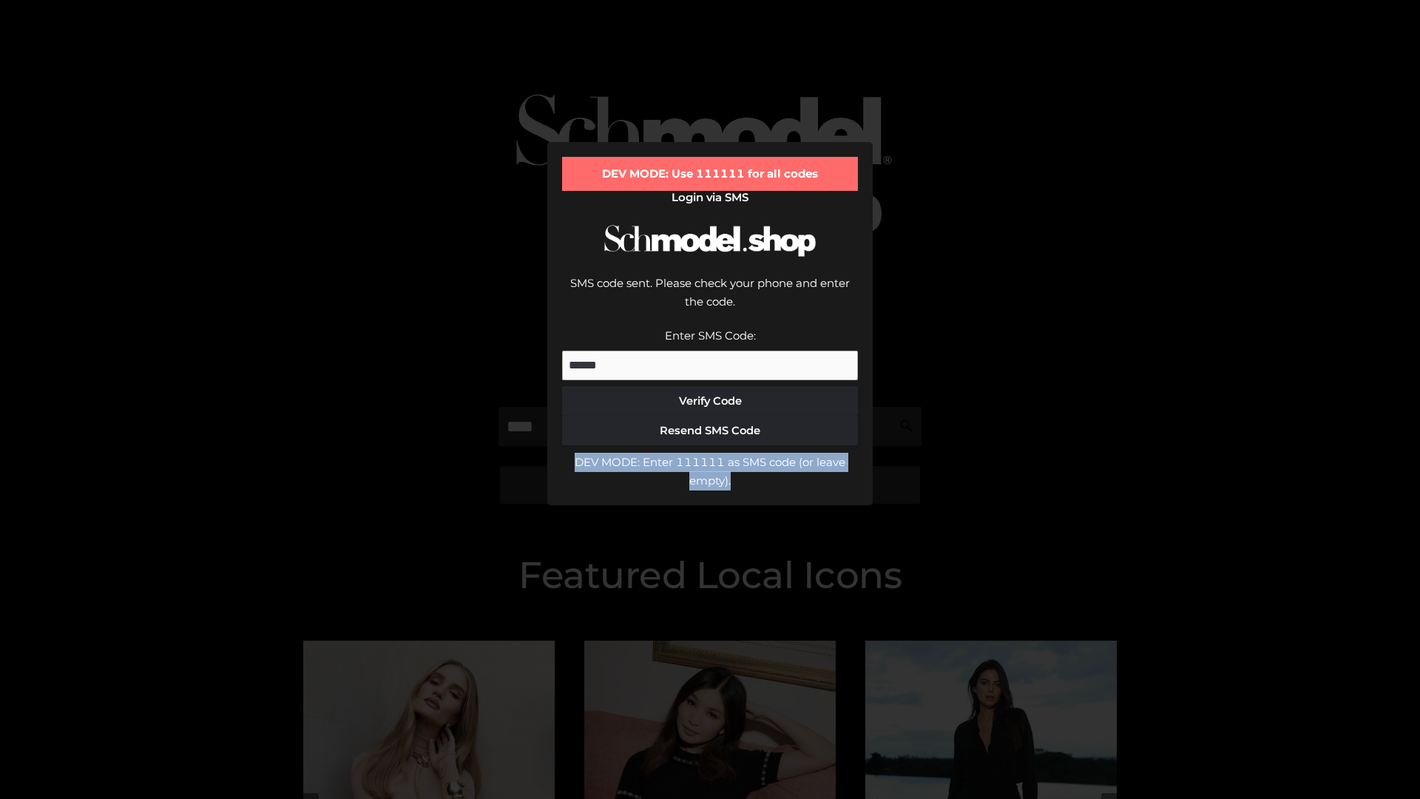 Image resolution: width=1420 pixels, height=799 pixels. What do you see at coordinates (710, 174) in the screenshot?
I see `div: DEV MODE: Use 111111 for all codes` at bounding box center [710, 174].